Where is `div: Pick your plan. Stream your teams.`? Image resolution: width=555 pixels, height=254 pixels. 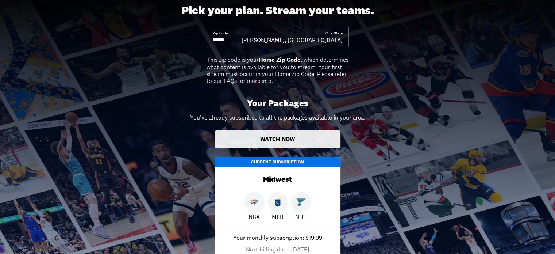 div: Pick your plan. Stream your teams. is located at coordinates (278, 11).